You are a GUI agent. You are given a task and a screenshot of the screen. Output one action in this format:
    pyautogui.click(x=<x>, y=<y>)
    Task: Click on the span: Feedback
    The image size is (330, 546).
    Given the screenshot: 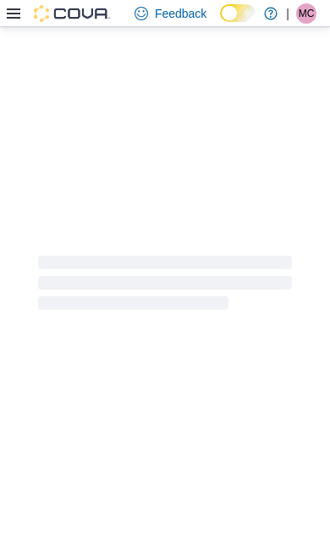 What is the action you would take?
    pyautogui.click(x=180, y=14)
    